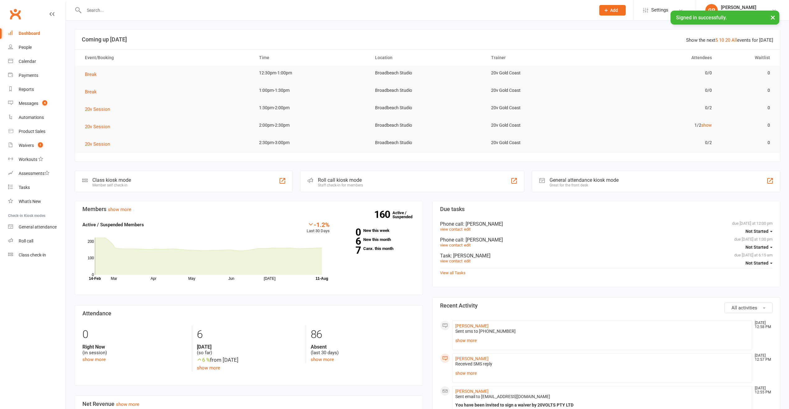  What do you see at coordinates (135, 350) in the screenshot?
I see `div: (in session)` at bounding box center [135, 350].